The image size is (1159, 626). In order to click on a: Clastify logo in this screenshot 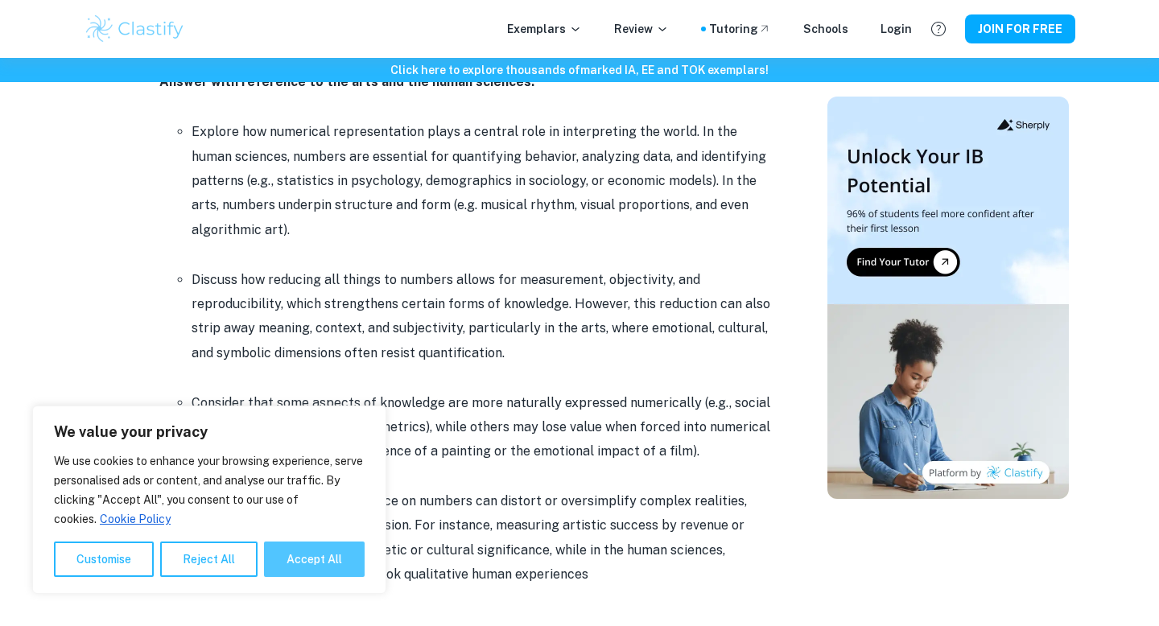, I will do `click(134, 29)`.